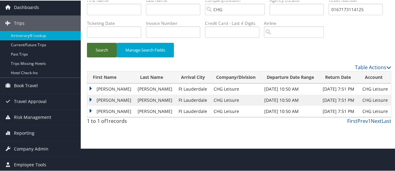 The image size is (395, 171). Describe the element at coordinates (111, 77) in the screenshot. I see `th: First Name: activate to sort column ascending` at that location.